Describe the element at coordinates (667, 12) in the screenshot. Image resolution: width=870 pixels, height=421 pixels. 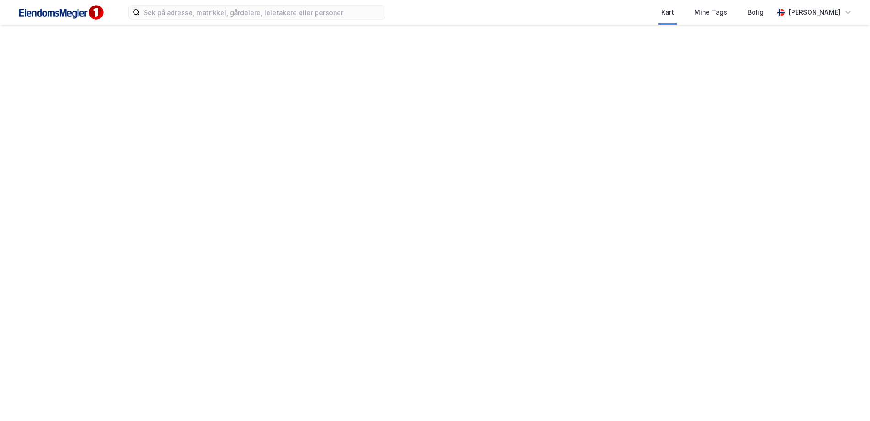
I see `div: Kart` at that location.